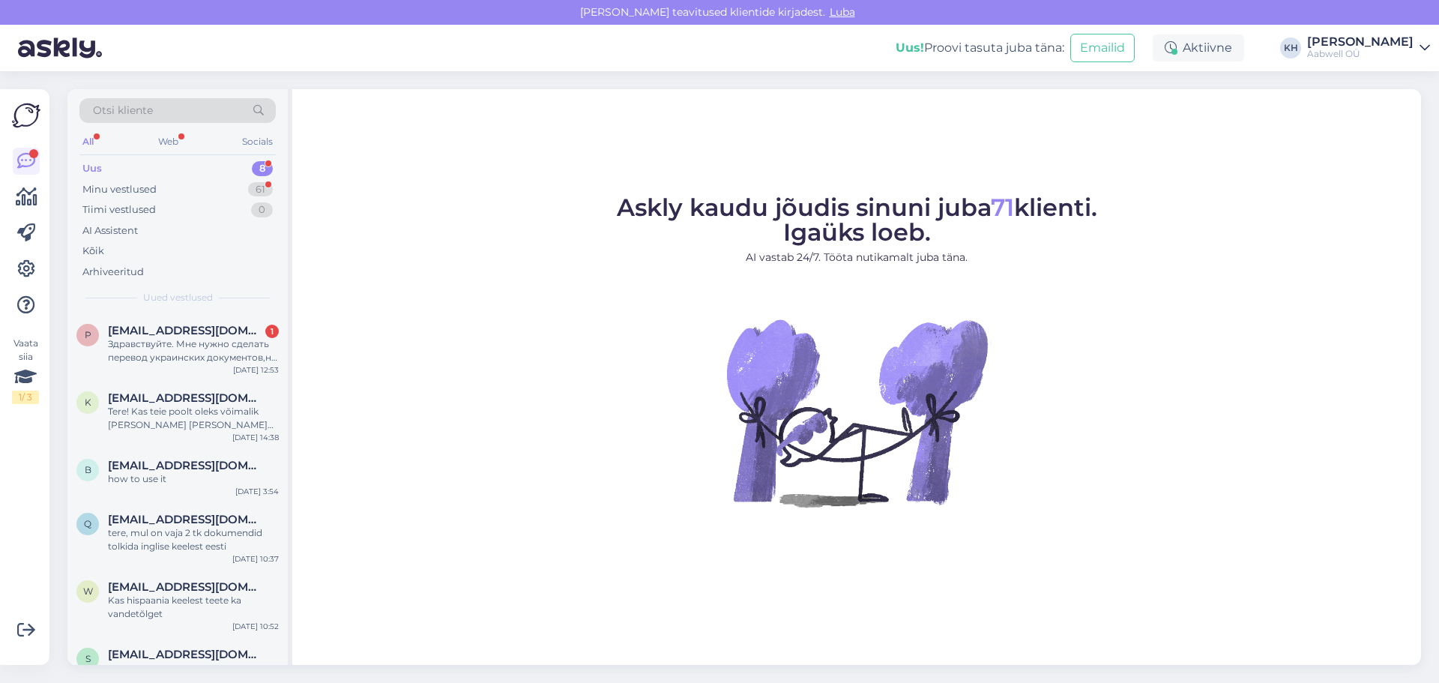  Describe the element at coordinates (1103, 48) in the screenshot. I see `button: Emailid` at that location.